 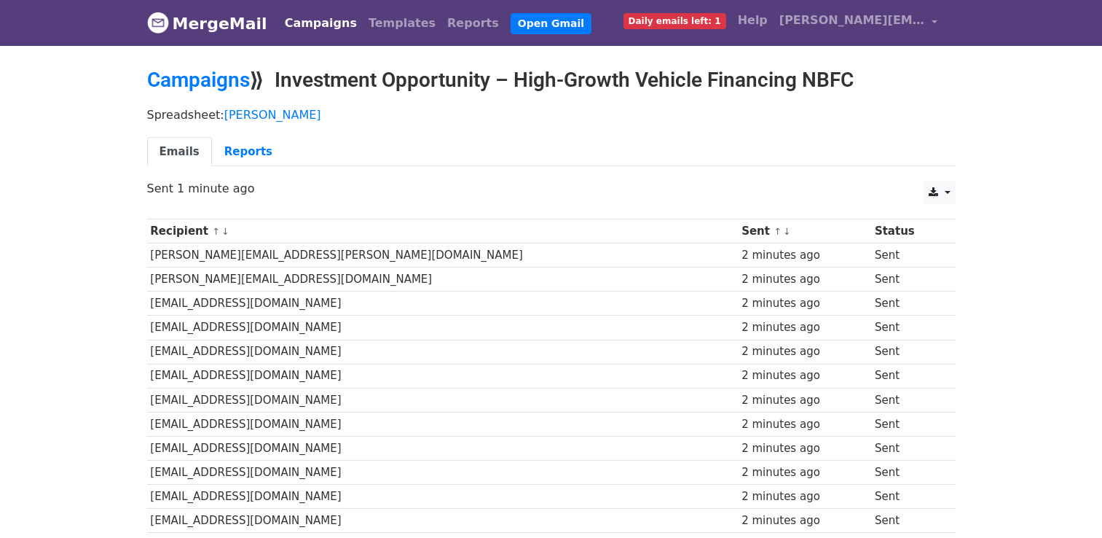 I want to click on a: Help, so click(x=753, y=20).